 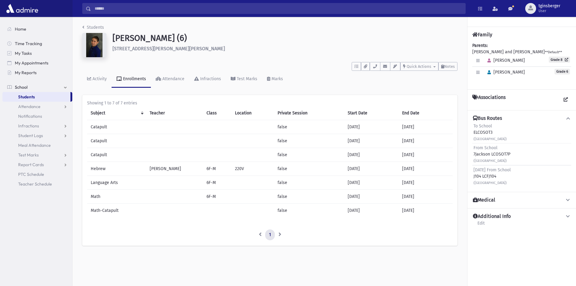 What do you see at coordinates (116, 197) in the screenshot?
I see `td: Math` at bounding box center [116, 197].